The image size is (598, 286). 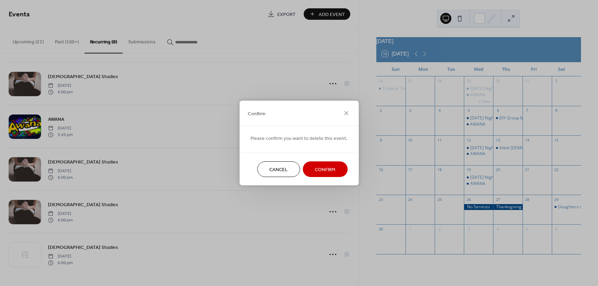 I want to click on span: Cancel, so click(x=278, y=170).